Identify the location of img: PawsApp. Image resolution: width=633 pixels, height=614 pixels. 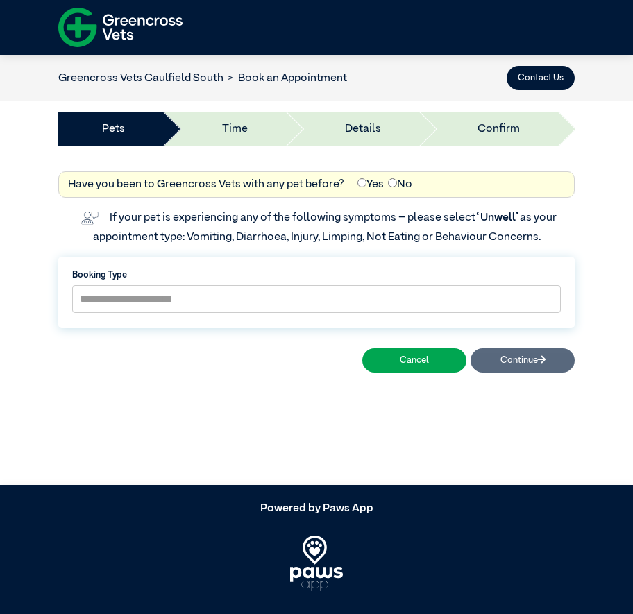
(317, 564).